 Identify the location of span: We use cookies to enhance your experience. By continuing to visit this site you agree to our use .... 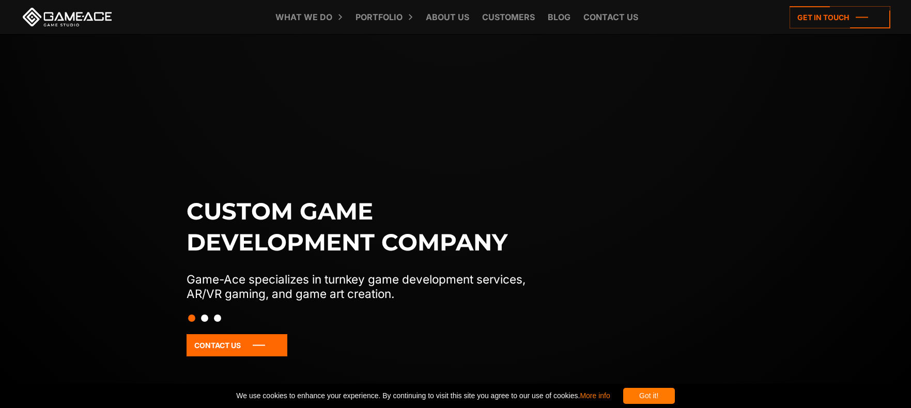
(423, 396).